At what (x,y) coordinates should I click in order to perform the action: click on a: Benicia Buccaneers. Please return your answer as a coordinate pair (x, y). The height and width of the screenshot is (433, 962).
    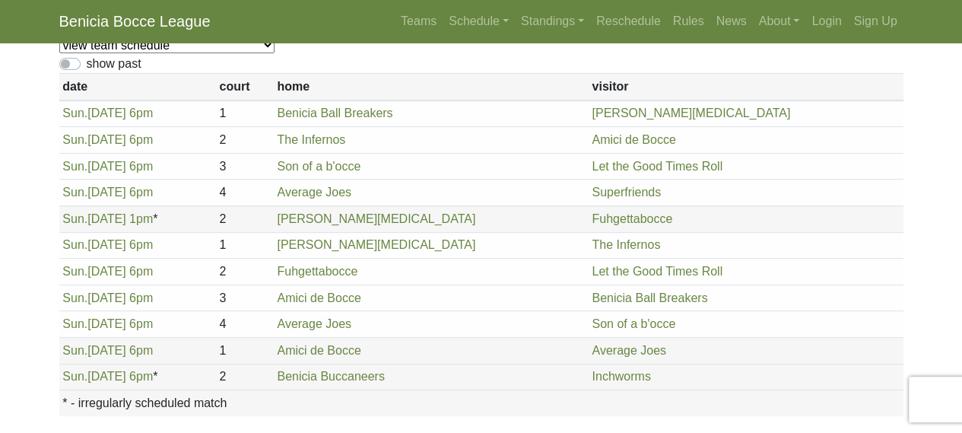
    Looking at the image, I should click on (330, 376).